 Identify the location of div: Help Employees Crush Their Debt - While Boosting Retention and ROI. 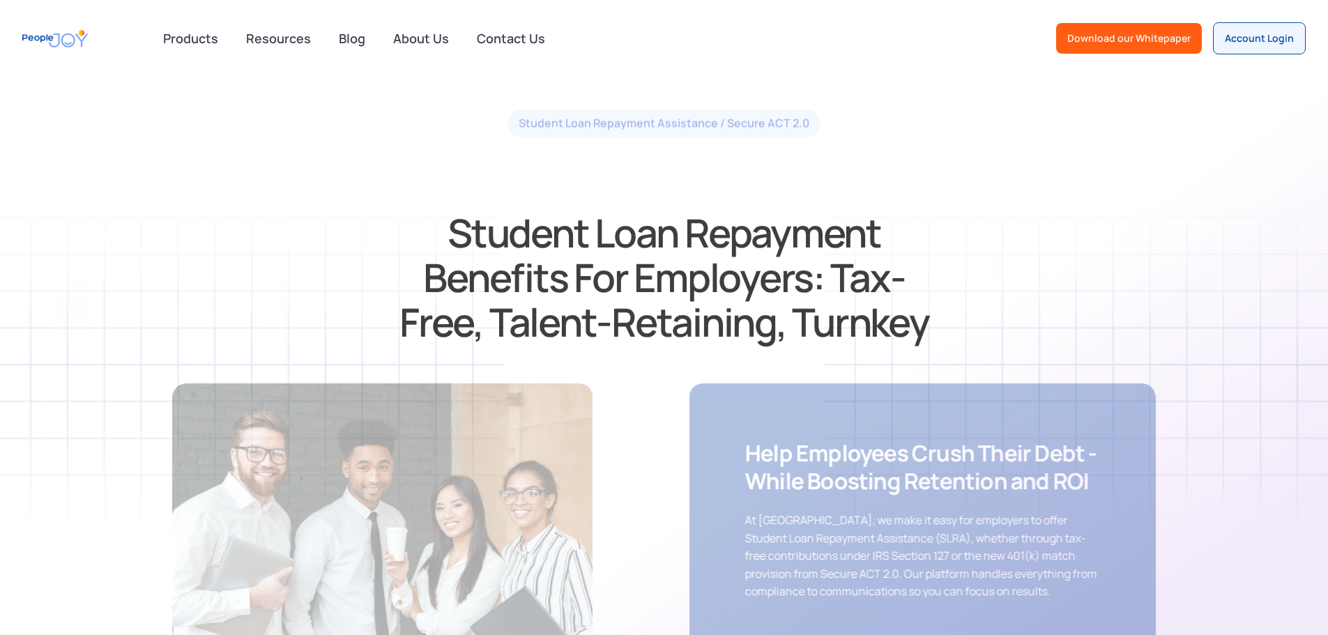
(922, 467).